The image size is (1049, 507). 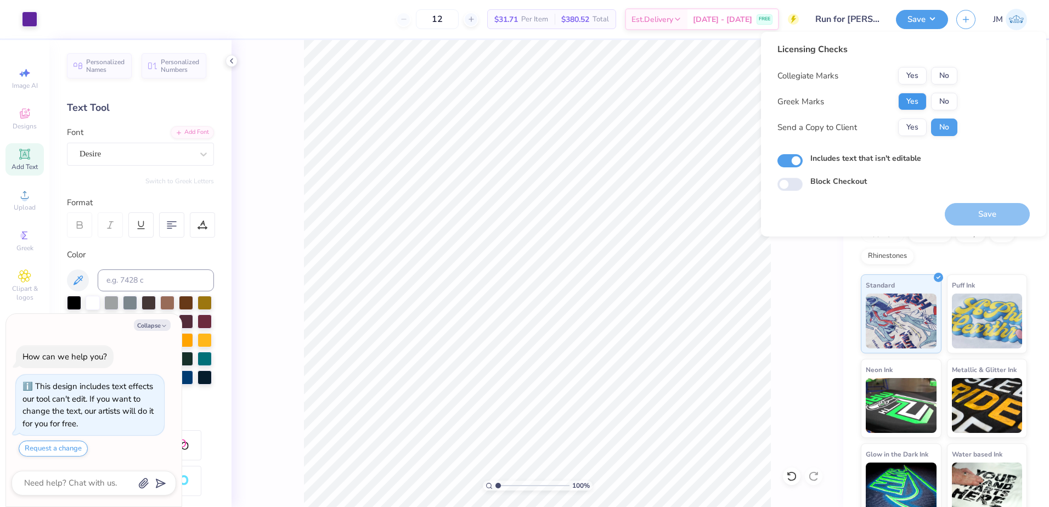 I want to click on div: Licensing Checks, so click(x=867, y=49).